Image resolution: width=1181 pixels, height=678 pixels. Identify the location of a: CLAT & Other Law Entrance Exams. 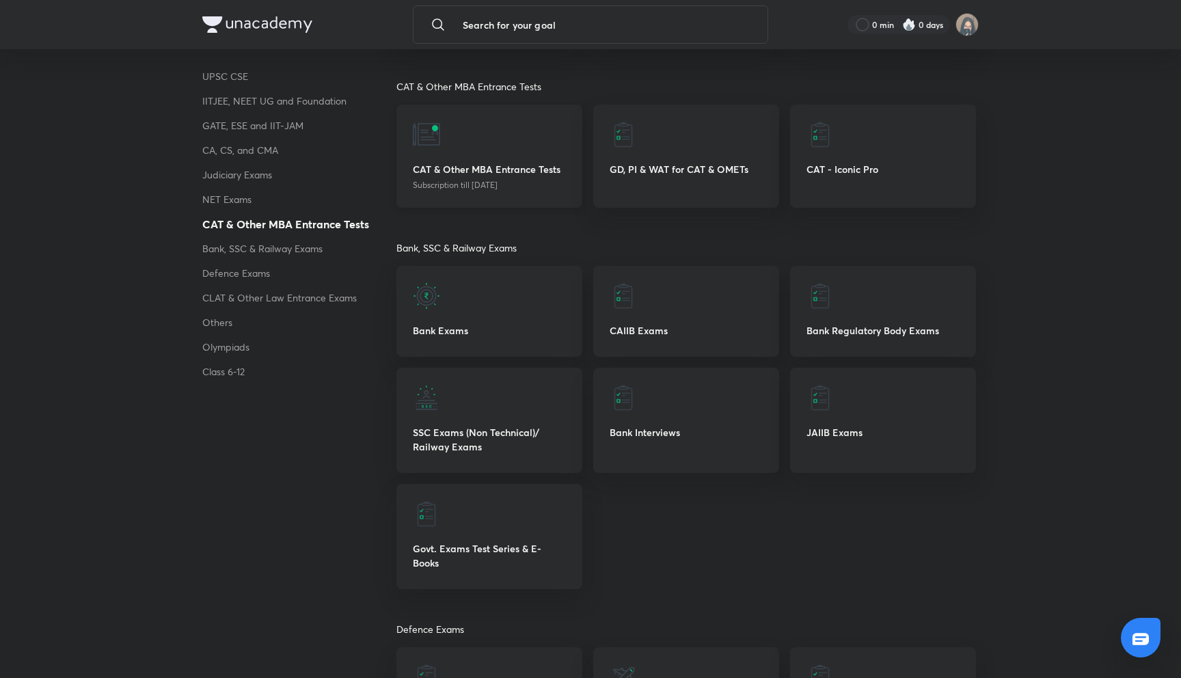
(299, 298).